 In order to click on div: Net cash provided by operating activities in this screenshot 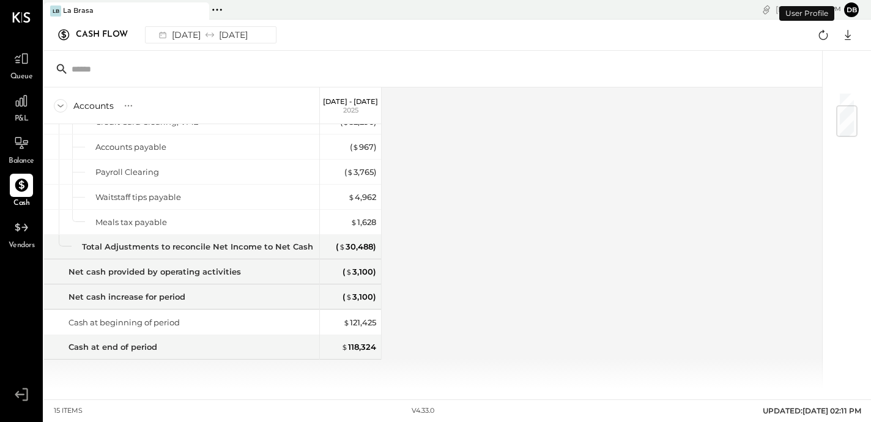, I will do `click(155, 272)`.